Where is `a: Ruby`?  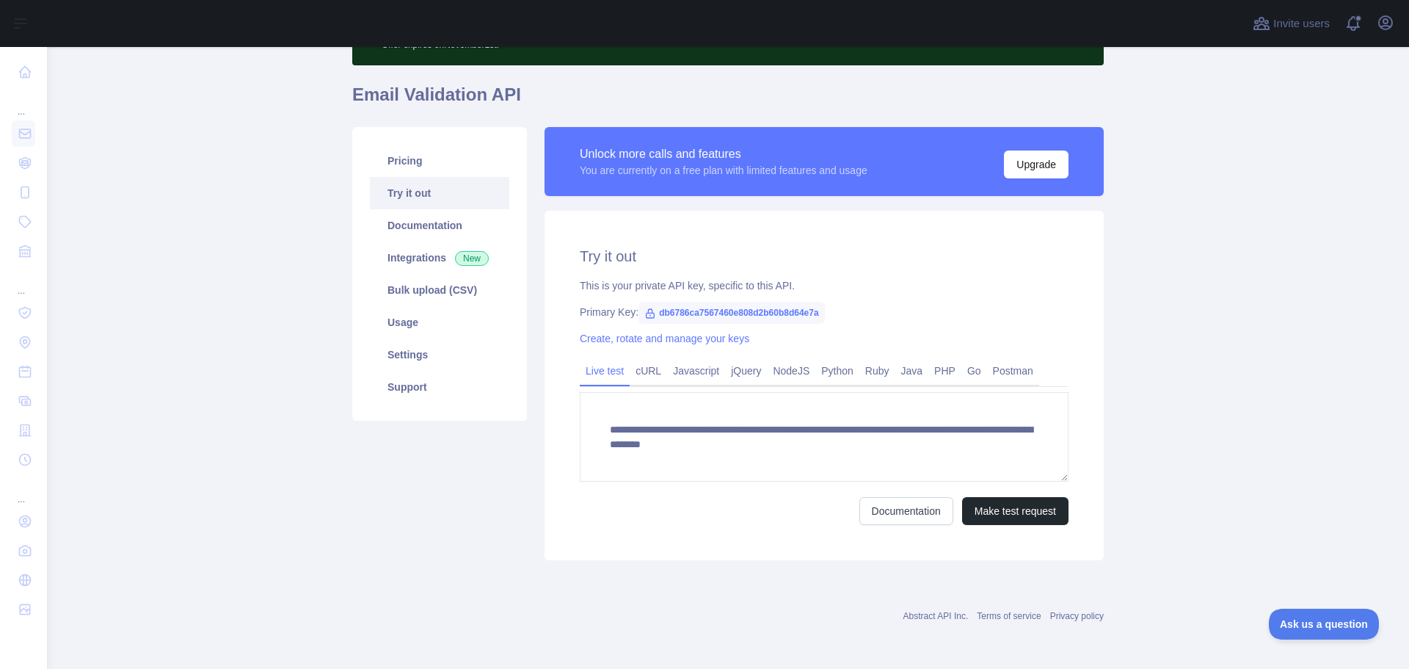 a: Ruby is located at coordinates (877, 371).